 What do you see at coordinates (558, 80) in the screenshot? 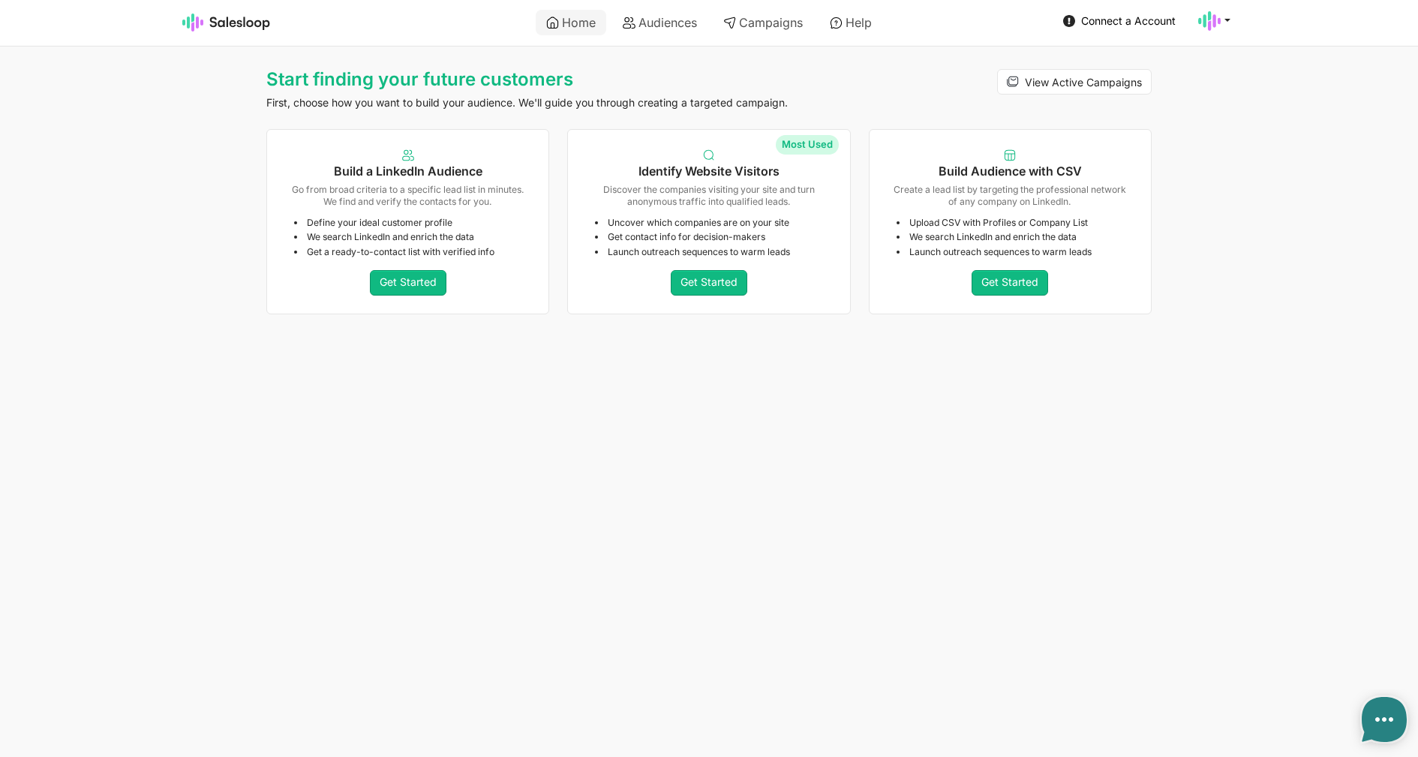
I see `h1: Start finding your future customers` at bounding box center [558, 80].